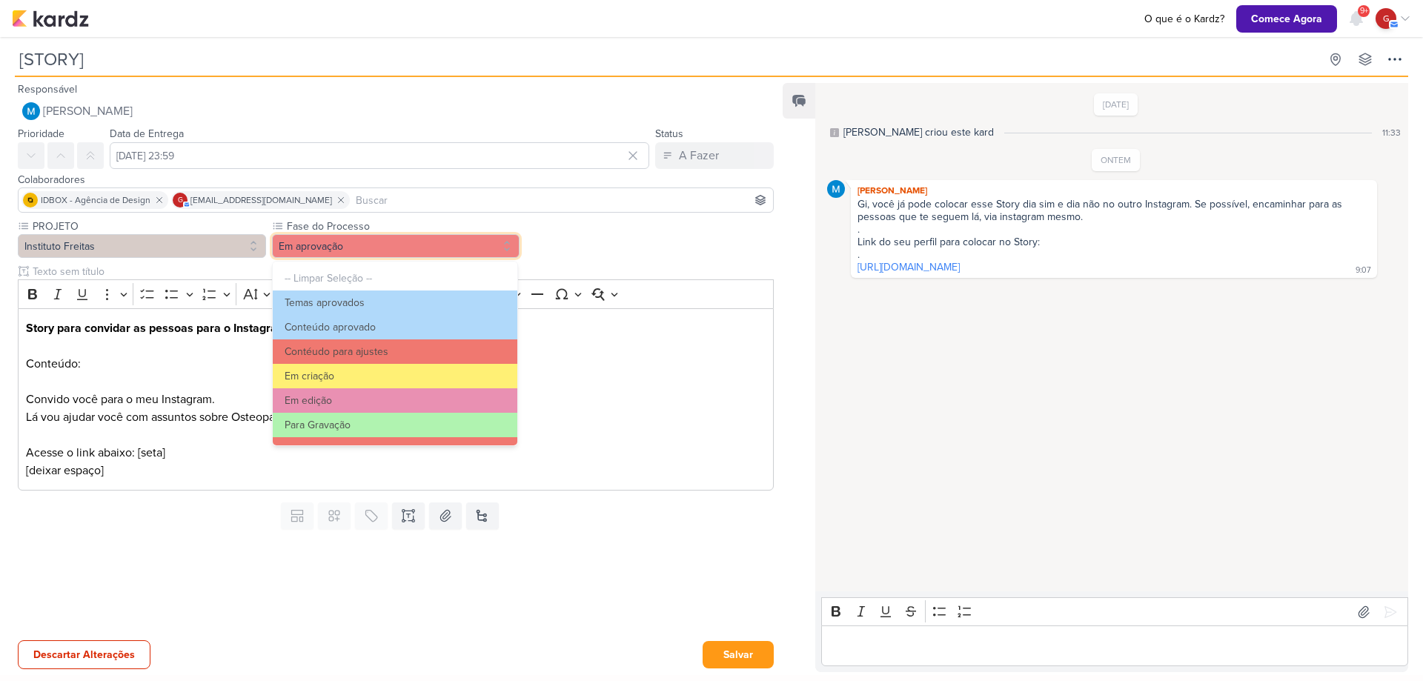  Describe the element at coordinates (179, 328) in the screenshot. I see `strong: Story para convidar as pessoas para o Instagram Pessoal` at that location.